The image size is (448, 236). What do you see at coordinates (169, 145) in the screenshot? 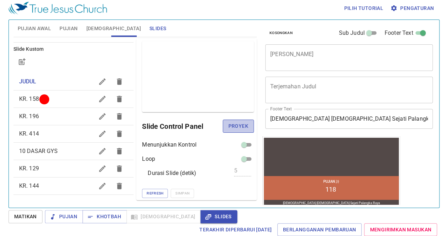
I see `p: Menunjukkan Kontrol` at bounding box center [169, 145].